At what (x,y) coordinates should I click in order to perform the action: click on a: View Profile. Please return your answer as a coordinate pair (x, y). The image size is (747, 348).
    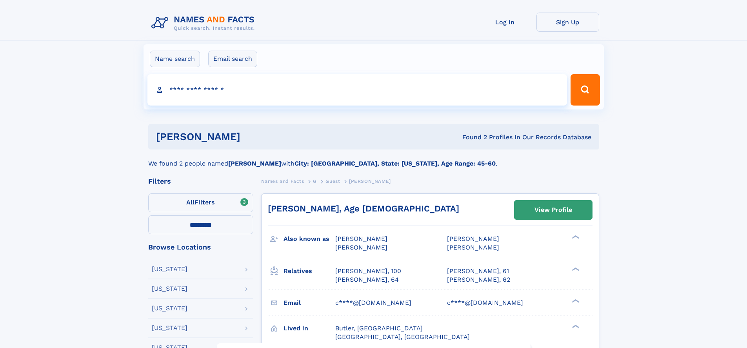
    Looking at the image, I should click on (553, 210).